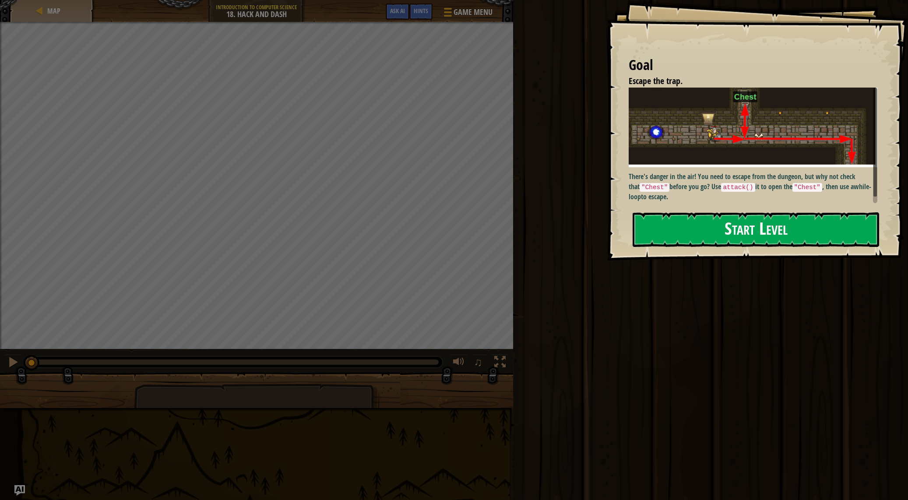 Image resolution: width=908 pixels, height=500 pixels. What do you see at coordinates (750, 192) in the screenshot?
I see `strong: while-loop` at bounding box center [750, 192].